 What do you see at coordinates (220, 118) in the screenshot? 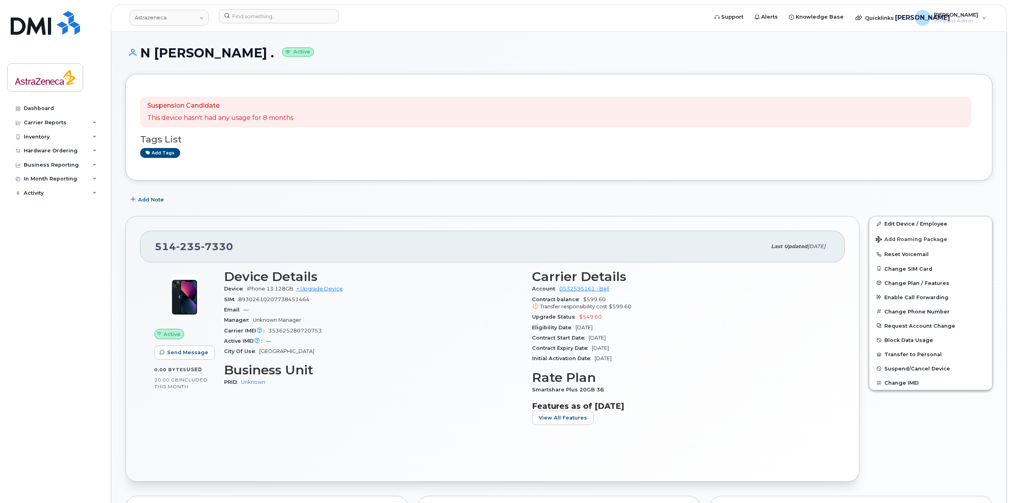
I see `p: This device hasn't had any usage for 8 months` at bounding box center [220, 118].